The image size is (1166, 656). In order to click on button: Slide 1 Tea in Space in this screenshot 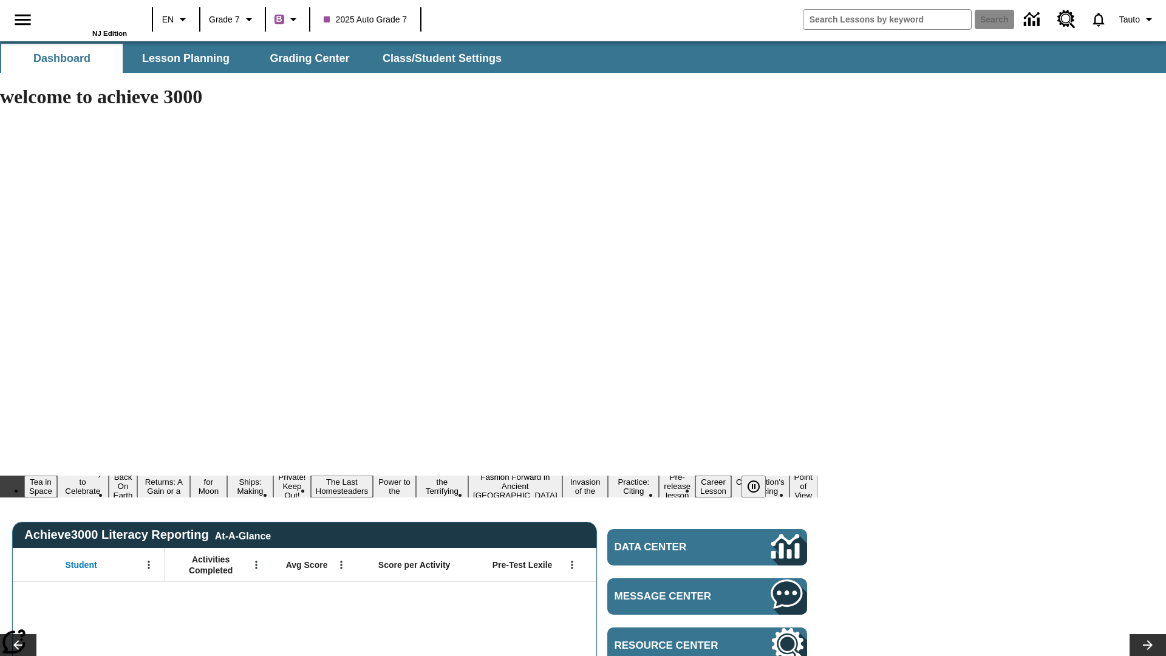, I will do `click(41, 487)`.